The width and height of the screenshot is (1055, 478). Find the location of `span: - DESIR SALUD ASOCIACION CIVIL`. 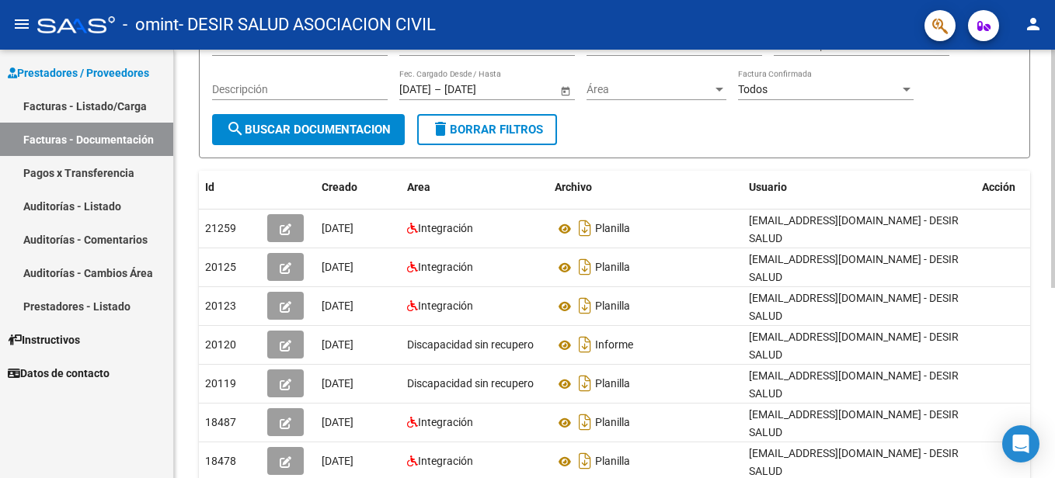

span: - DESIR SALUD ASOCIACION CIVIL is located at coordinates (307, 25).